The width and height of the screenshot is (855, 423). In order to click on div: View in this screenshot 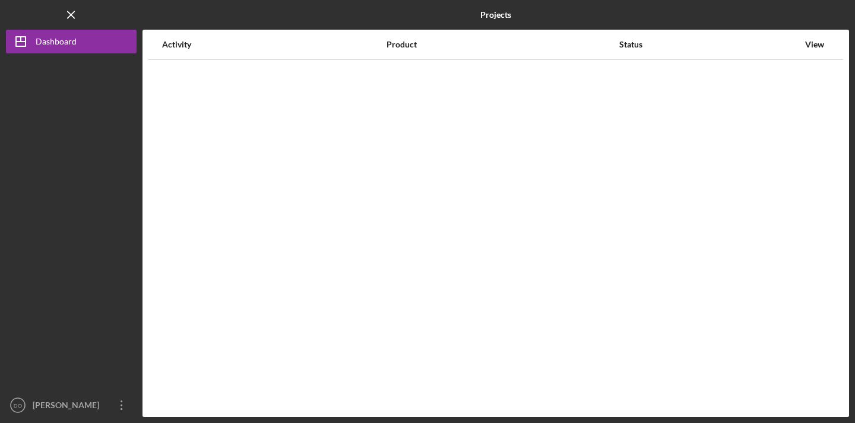, I will do `click(815, 45)`.